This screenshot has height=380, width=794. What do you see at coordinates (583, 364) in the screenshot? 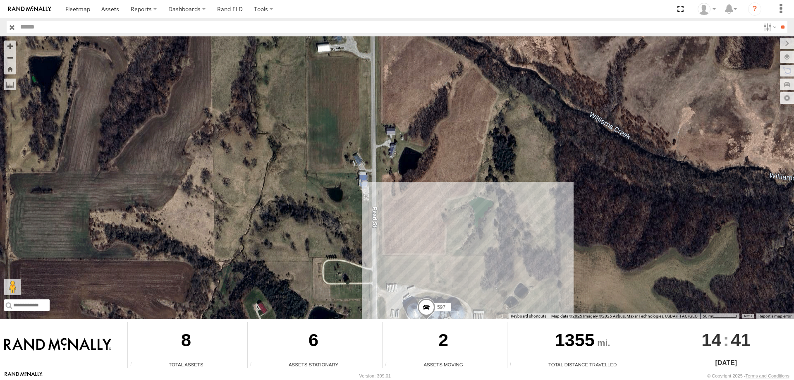
I see `div: Total Distance Travelled` at bounding box center [583, 364].